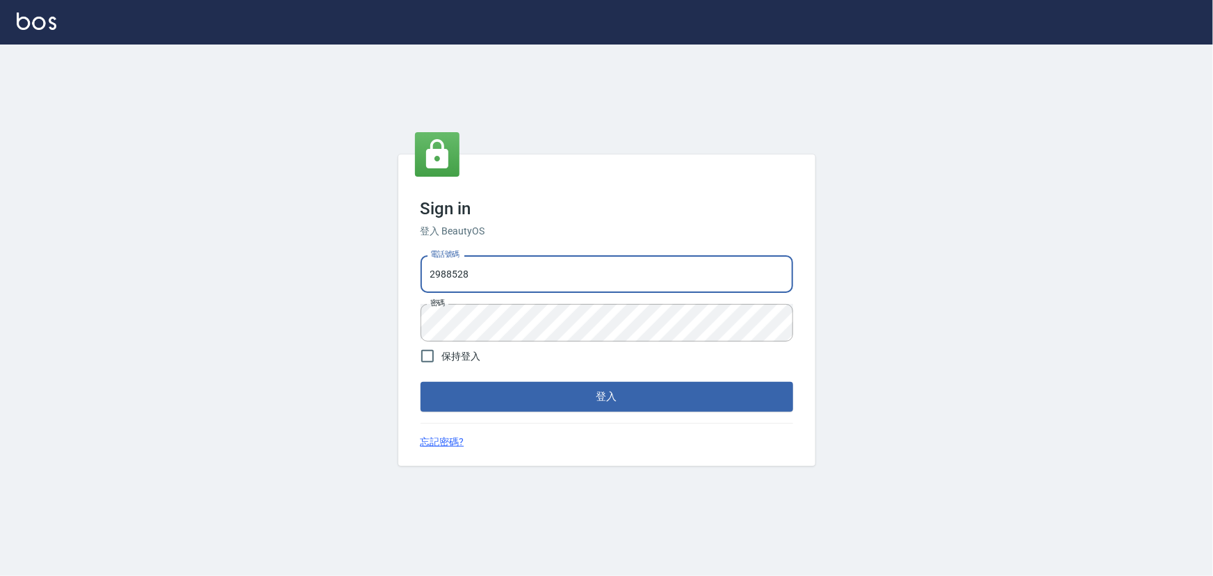 This screenshot has height=576, width=1213. What do you see at coordinates (437, 302) in the screenshot?
I see `label: 密碼` at bounding box center [437, 302].